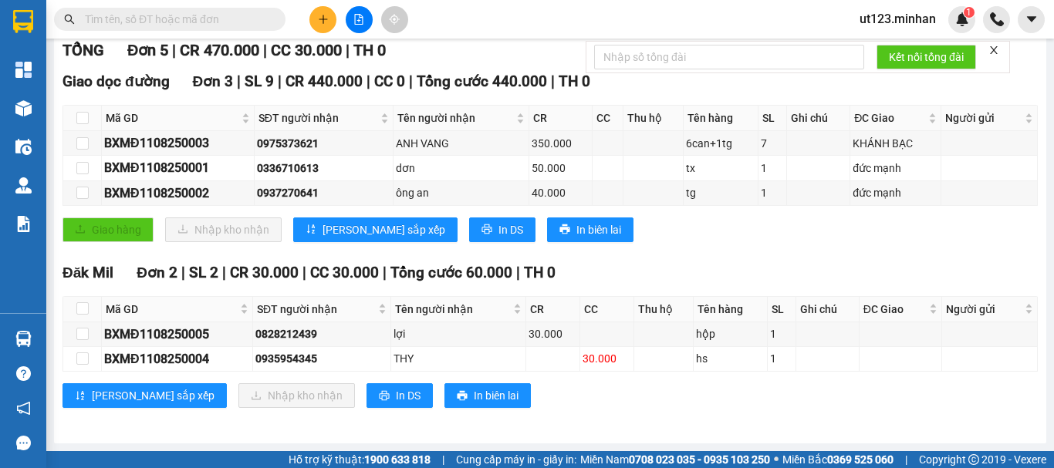  I want to click on span: SL 9, so click(259, 81).